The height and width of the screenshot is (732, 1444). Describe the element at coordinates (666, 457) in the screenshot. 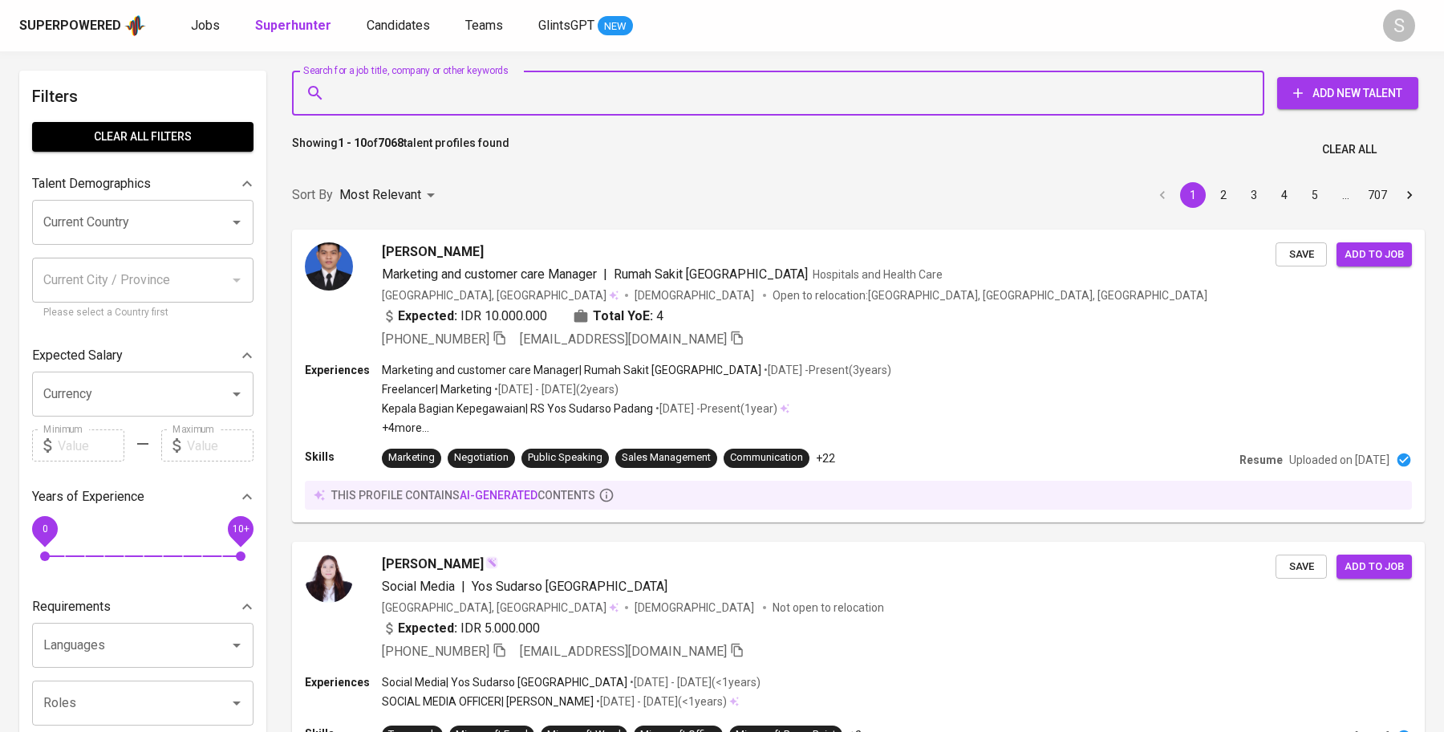

I see `div: Sales Management` at that location.